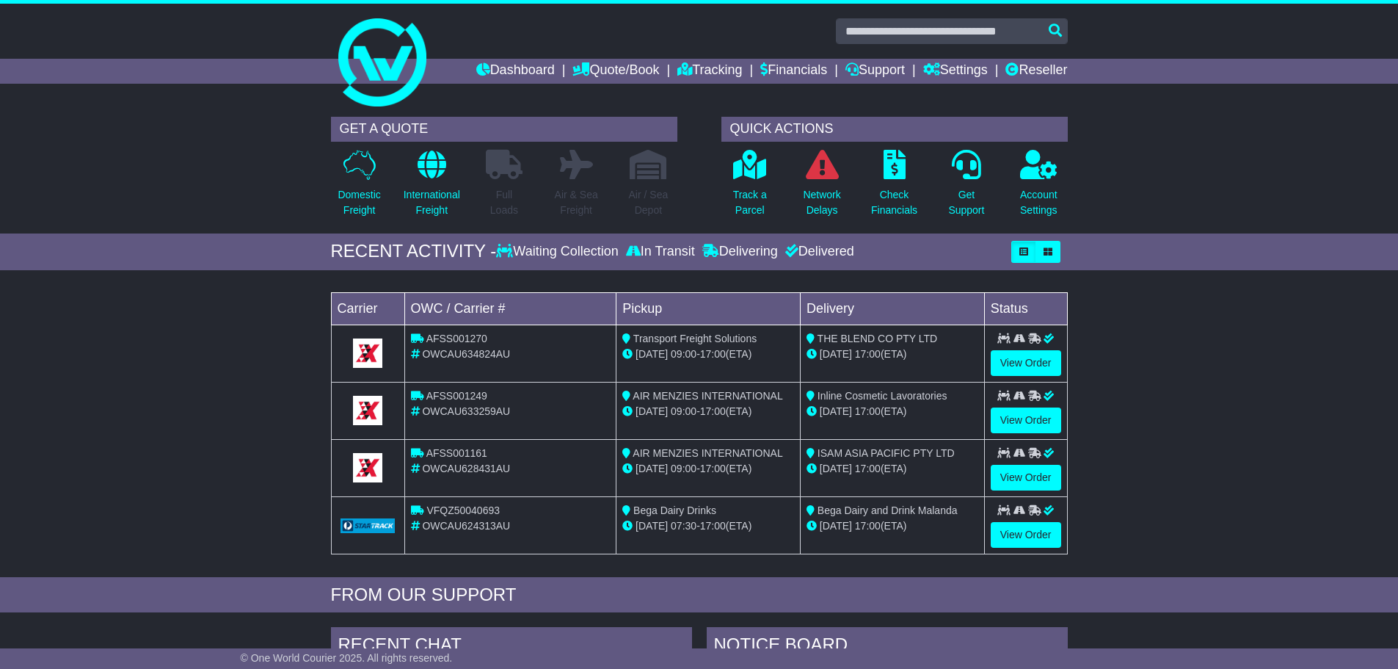 The width and height of the screenshot is (1398, 669). I want to click on span: 07:30, so click(683, 525).